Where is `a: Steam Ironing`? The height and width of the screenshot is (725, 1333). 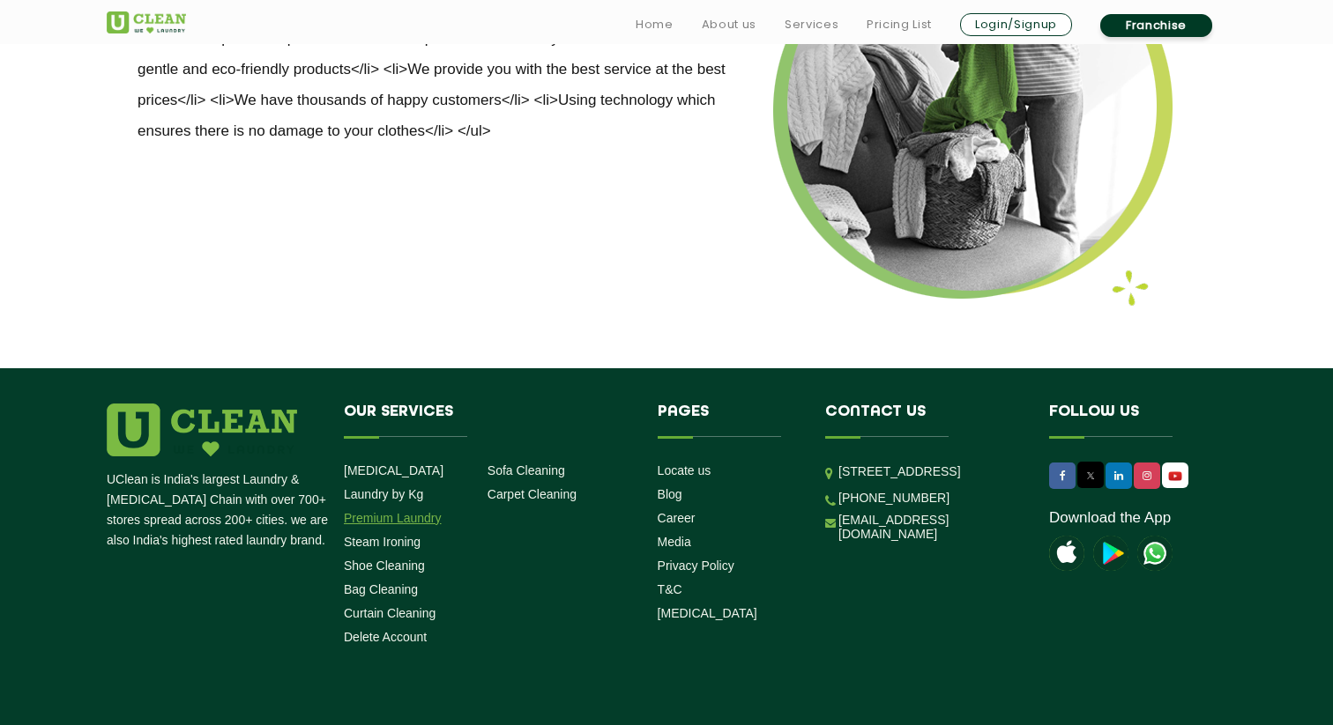
a: Steam Ironing is located at coordinates (382, 542).